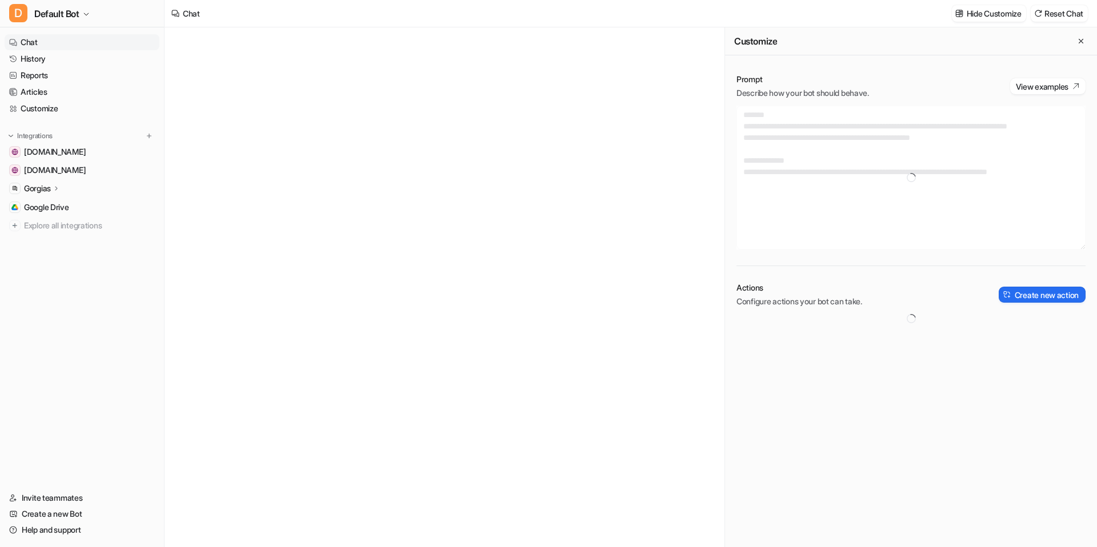 This screenshot has width=1097, height=547. What do you see at coordinates (82, 207) in the screenshot?
I see `a: Google DriveGoogle Drive` at bounding box center [82, 207].